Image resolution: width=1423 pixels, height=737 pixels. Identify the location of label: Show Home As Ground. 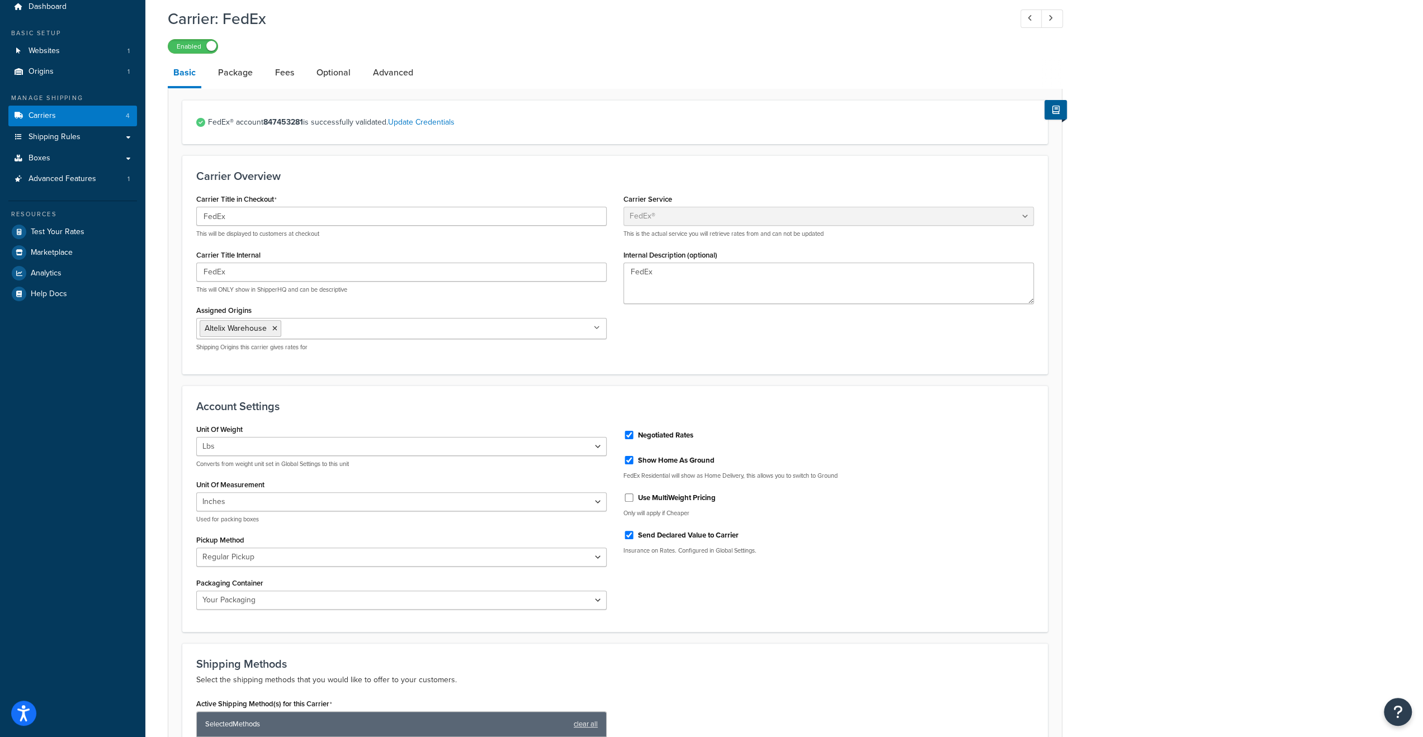
(676, 461).